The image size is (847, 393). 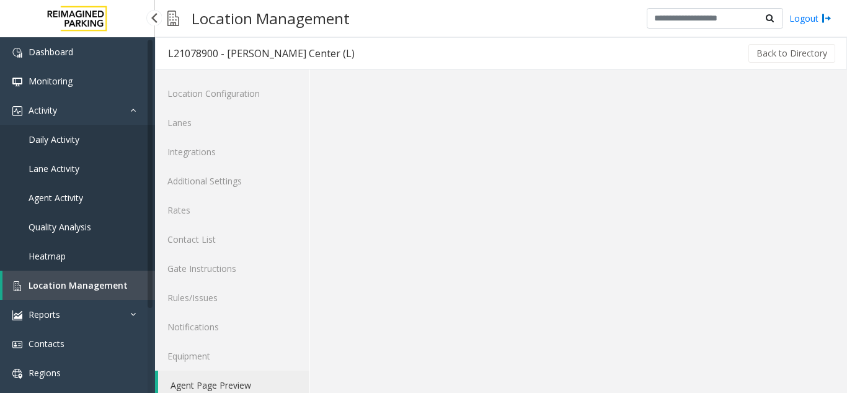 I want to click on a: Notifications, so click(x=232, y=326).